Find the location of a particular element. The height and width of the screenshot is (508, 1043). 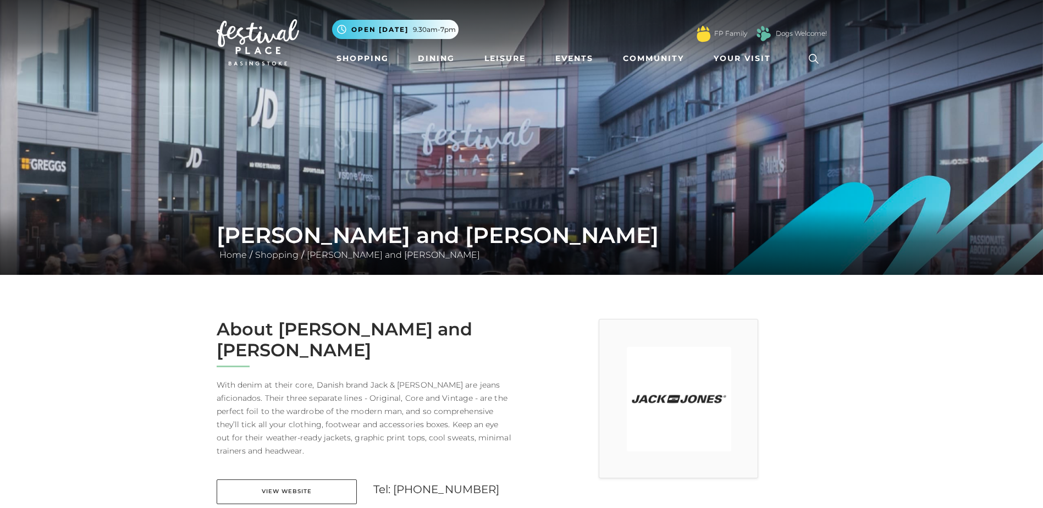

a: Dogs Welcome! is located at coordinates (801, 34).